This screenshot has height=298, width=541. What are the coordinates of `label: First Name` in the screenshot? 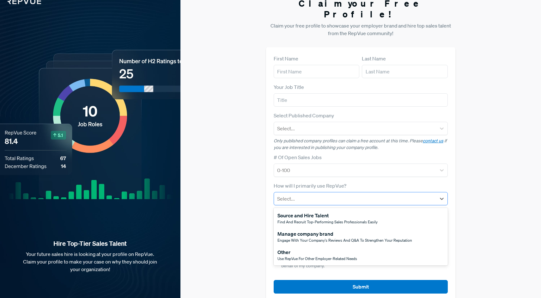 It's located at (286, 59).